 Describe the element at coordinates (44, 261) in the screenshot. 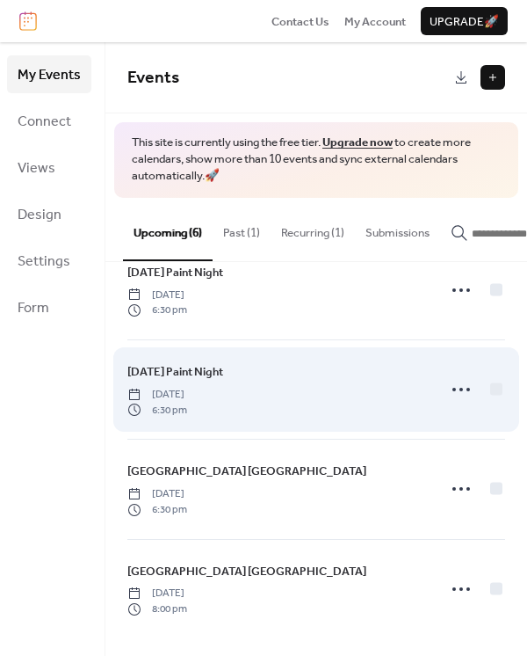

I see `span: Settings` at that location.